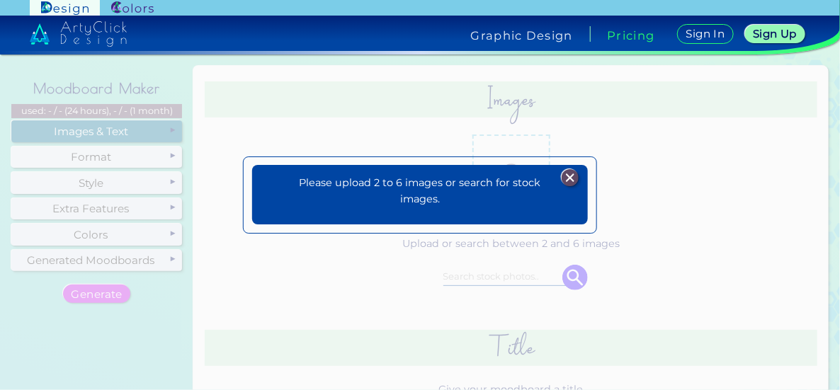 The height and width of the screenshot is (390, 840). Describe the element at coordinates (79, 34) in the screenshot. I see `img: artyclick_design_logo_white_combined_path.svg` at that location.